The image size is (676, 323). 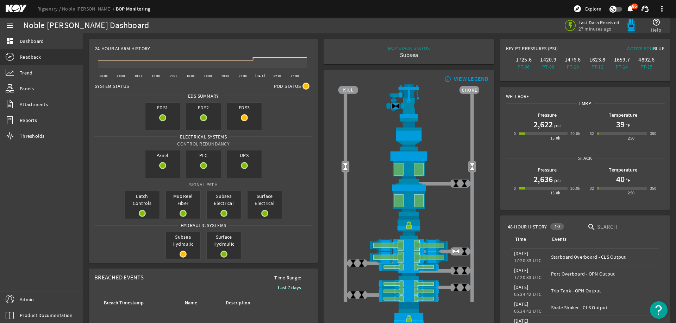 I want to click on a: Rigsentry, so click(x=50, y=9).